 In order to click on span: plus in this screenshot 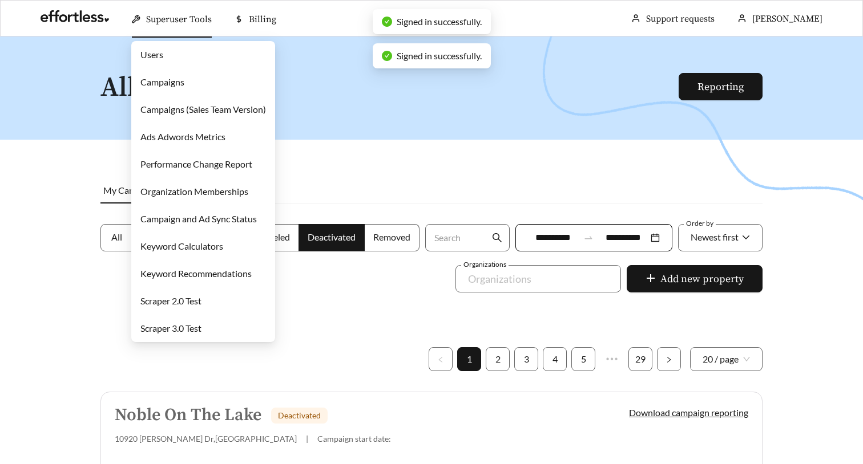, I will do `click(650, 280)`.